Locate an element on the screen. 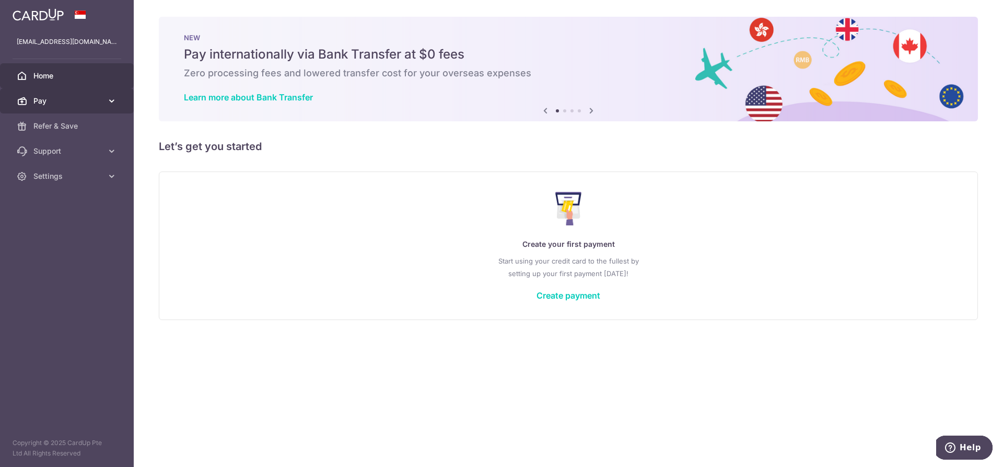  span: Support is located at coordinates (68, 151).